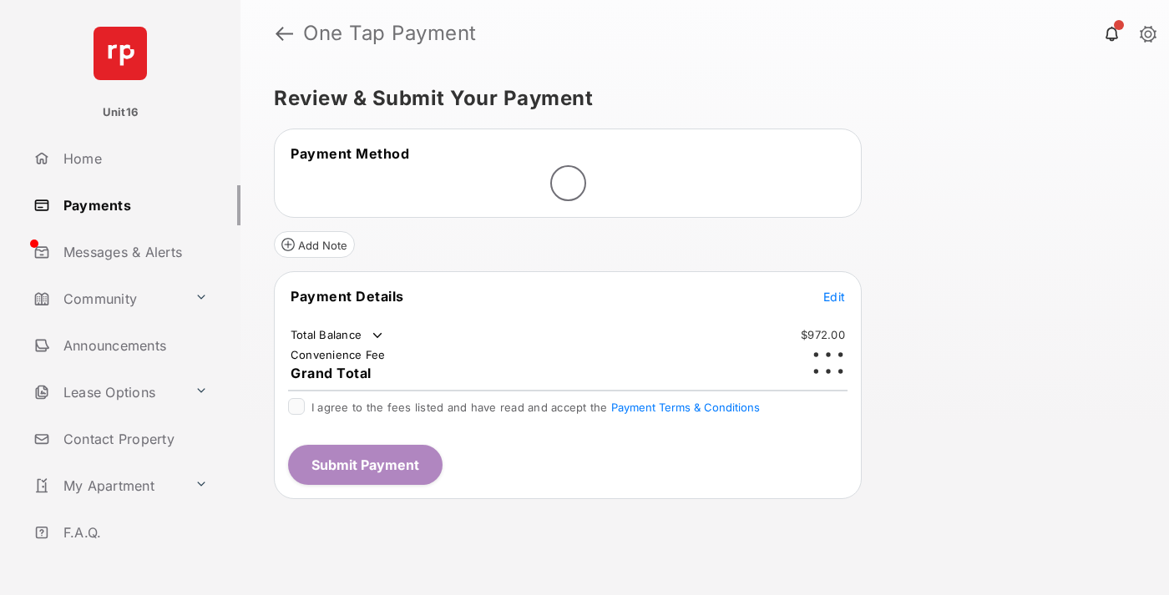 Image resolution: width=1169 pixels, height=595 pixels. I want to click on span: I agree to the fees listed and have read and accept the, so click(535, 407).